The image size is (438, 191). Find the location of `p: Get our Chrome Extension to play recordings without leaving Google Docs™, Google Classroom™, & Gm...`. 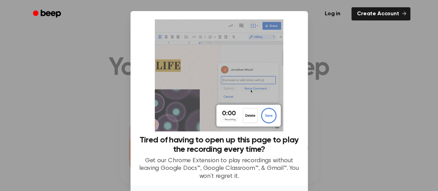

p: Get our Chrome Extension to play recordings without leaving Google Docs™, Google Classroom™, & Gm... is located at coordinates (219, 169).